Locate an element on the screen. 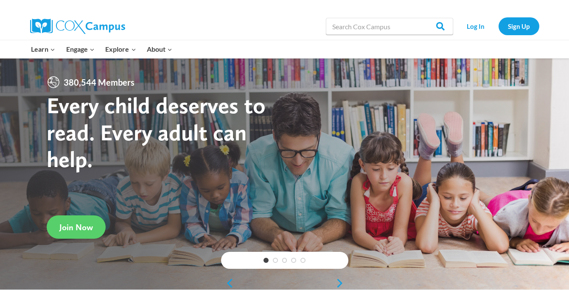 This screenshot has width=569, height=290. img: Cox Campus is located at coordinates (78, 26).